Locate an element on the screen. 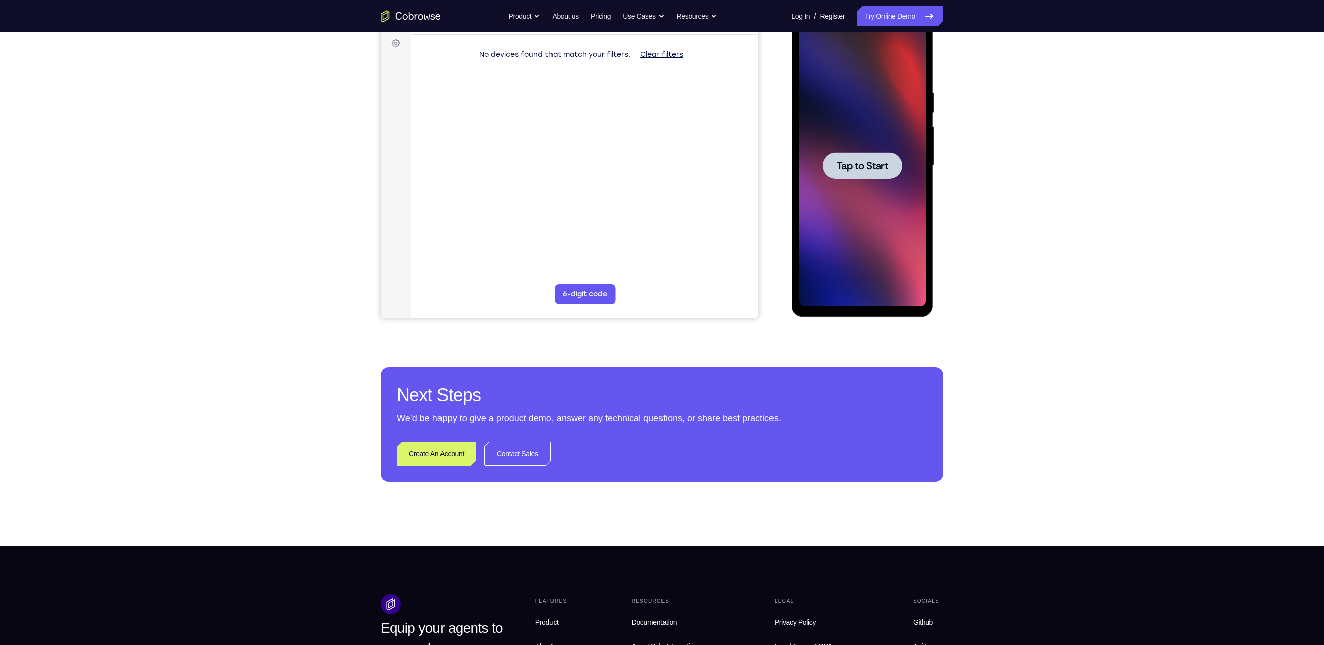  a: Product is located at coordinates (551, 622).